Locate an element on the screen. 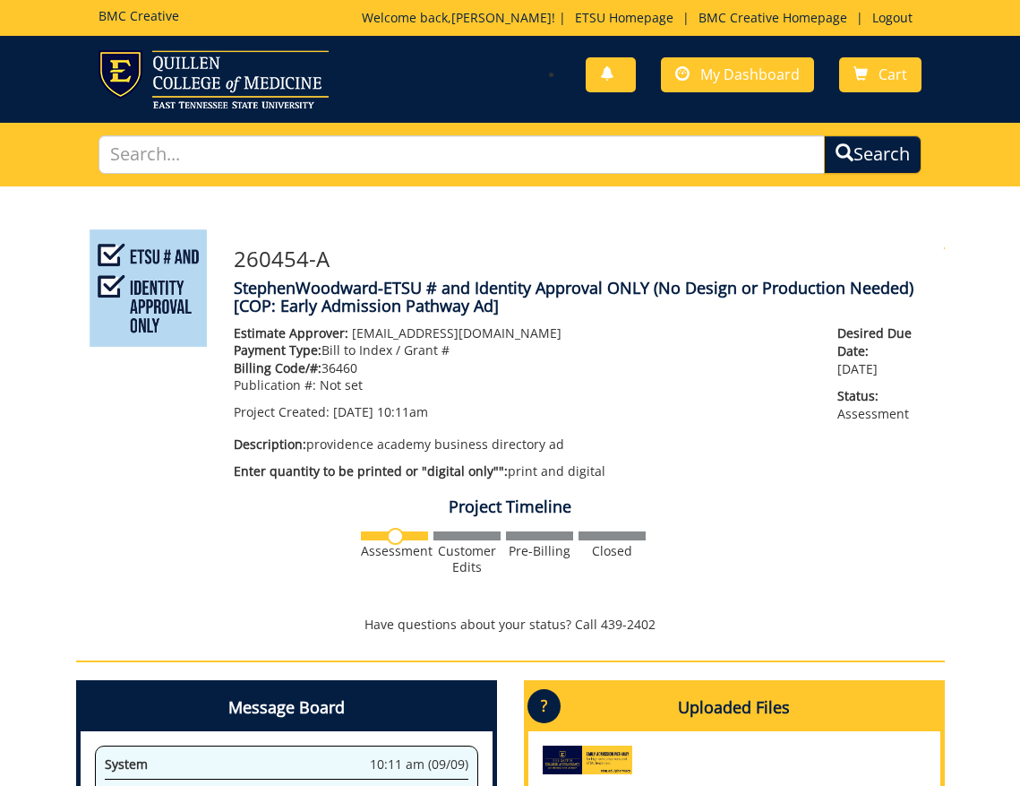 This screenshot has width=1020, height=786. span: Publication #: is located at coordinates (275, 384).